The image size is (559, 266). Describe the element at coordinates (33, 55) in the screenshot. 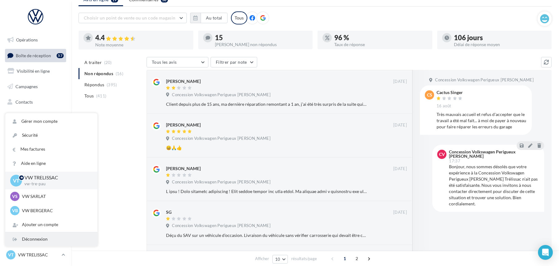

I see `span: Boîte de réception` at that location.